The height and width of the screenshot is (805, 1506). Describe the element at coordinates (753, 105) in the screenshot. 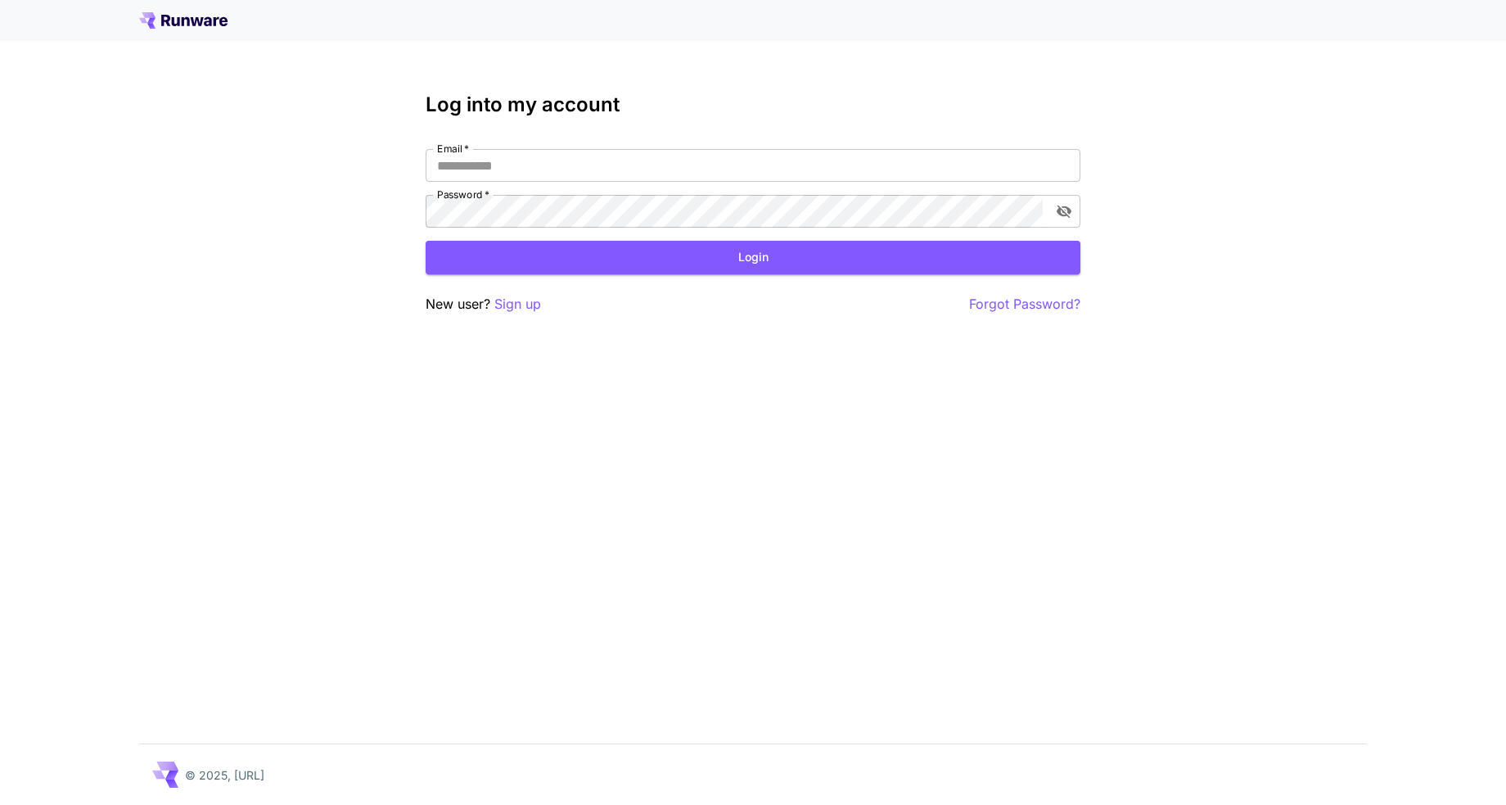

I see `h3: Log into my account` at that location.